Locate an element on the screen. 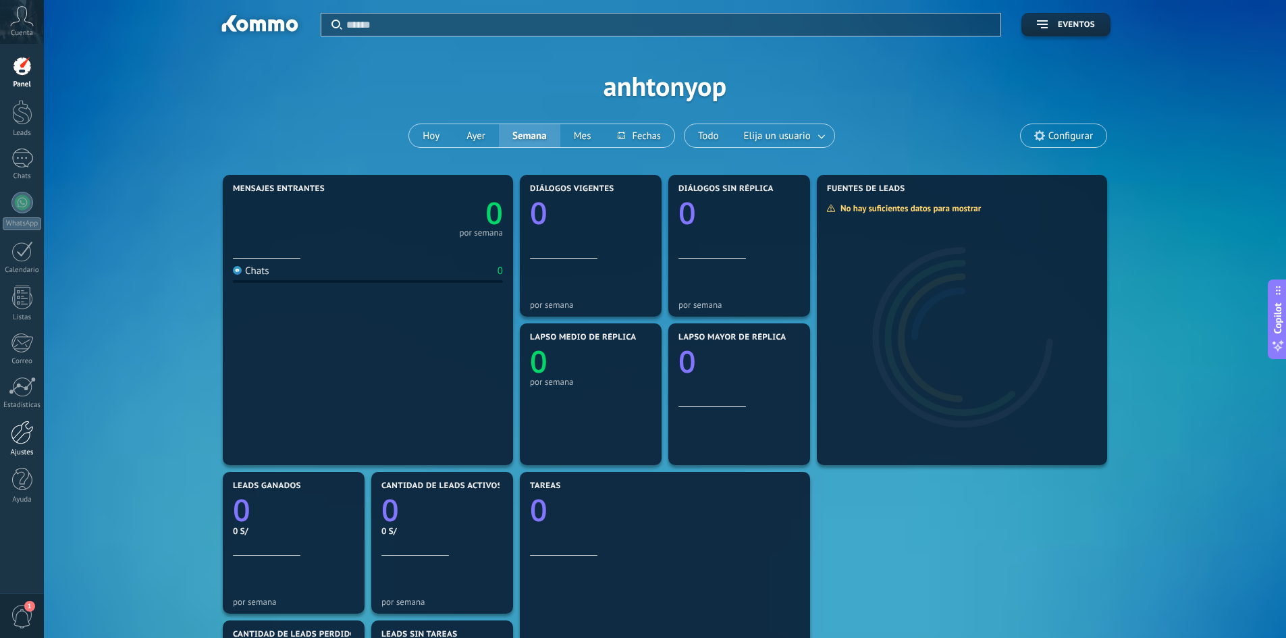 Image resolution: width=1286 pixels, height=638 pixels. div: Calendario is located at coordinates (22, 270).